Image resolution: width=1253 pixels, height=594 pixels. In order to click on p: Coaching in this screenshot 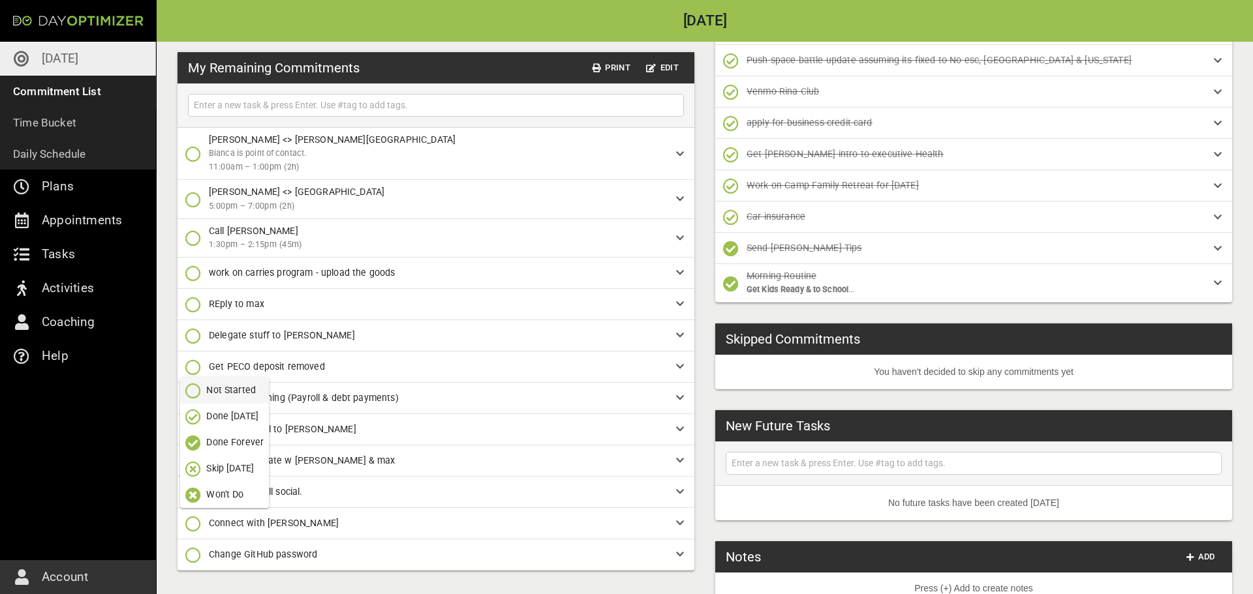, I will do `click(69, 322)`.